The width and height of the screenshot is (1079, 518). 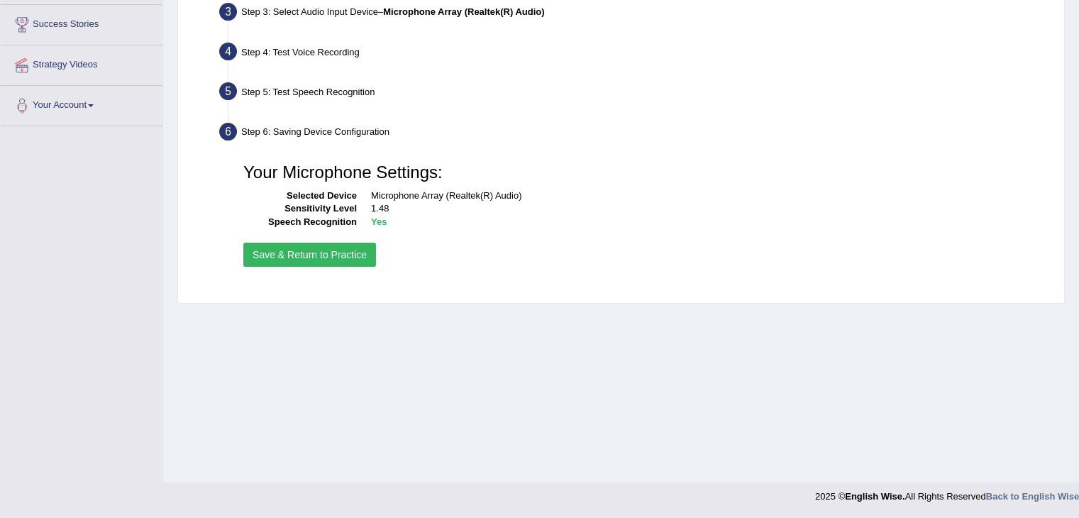 I want to click on div: Step 5: Test Speech Recognition, so click(x=635, y=94).